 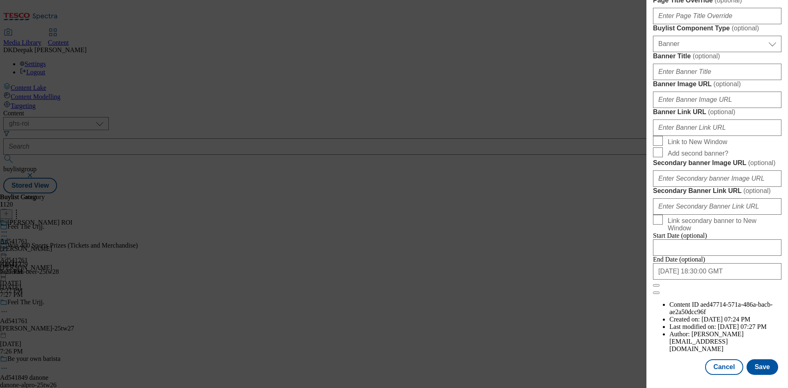 What do you see at coordinates (717, 112) in the screenshot?
I see `label: Banner Link URL` at bounding box center [717, 112].